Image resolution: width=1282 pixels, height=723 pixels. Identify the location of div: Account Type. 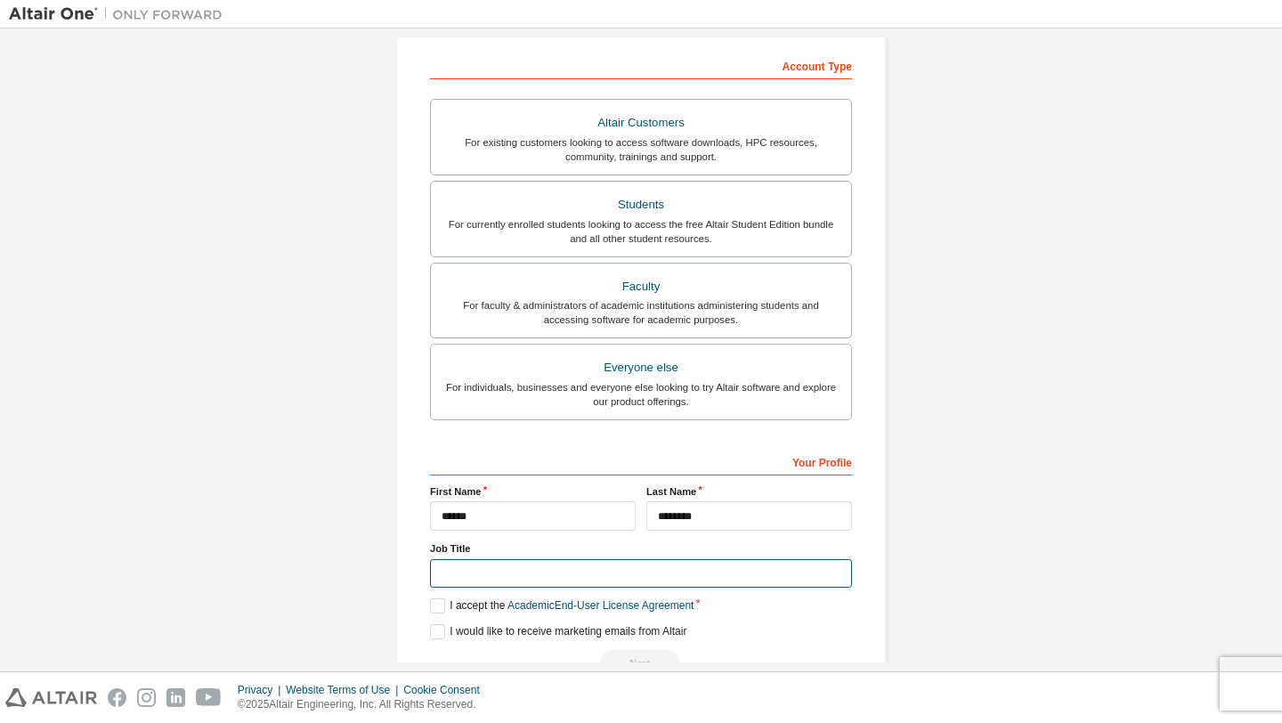
(641, 65).